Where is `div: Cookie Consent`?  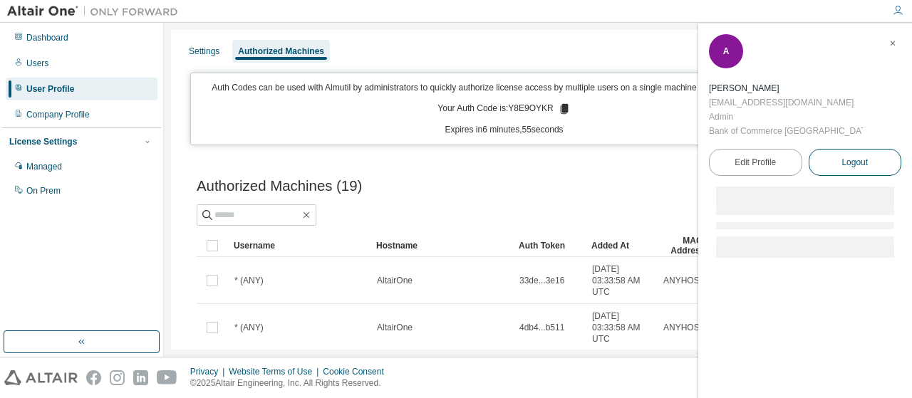 div: Cookie Consent is located at coordinates (357, 372).